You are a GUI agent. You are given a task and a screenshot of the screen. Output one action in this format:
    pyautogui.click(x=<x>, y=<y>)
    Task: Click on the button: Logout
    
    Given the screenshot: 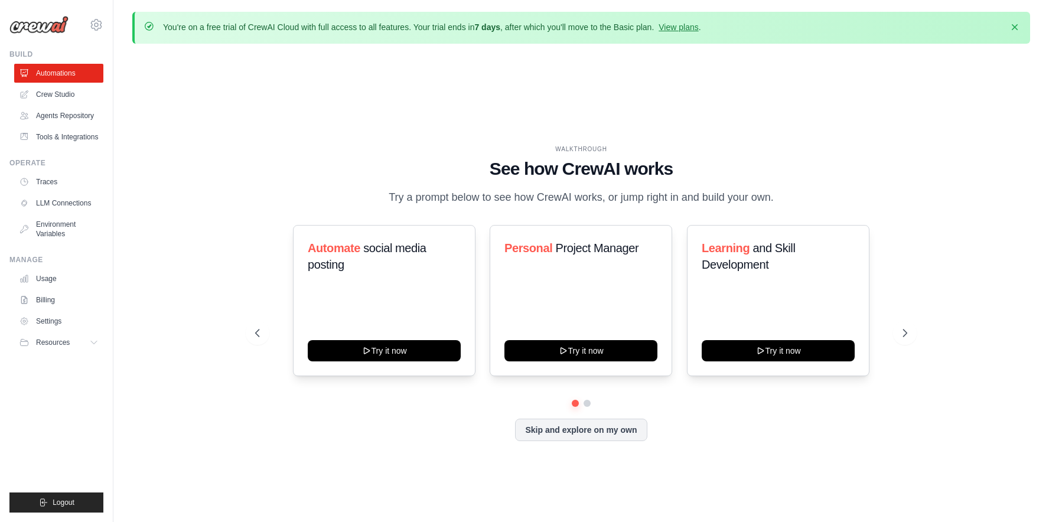 What is the action you would take?
    pyautogui.click(x=56, y=503)
    